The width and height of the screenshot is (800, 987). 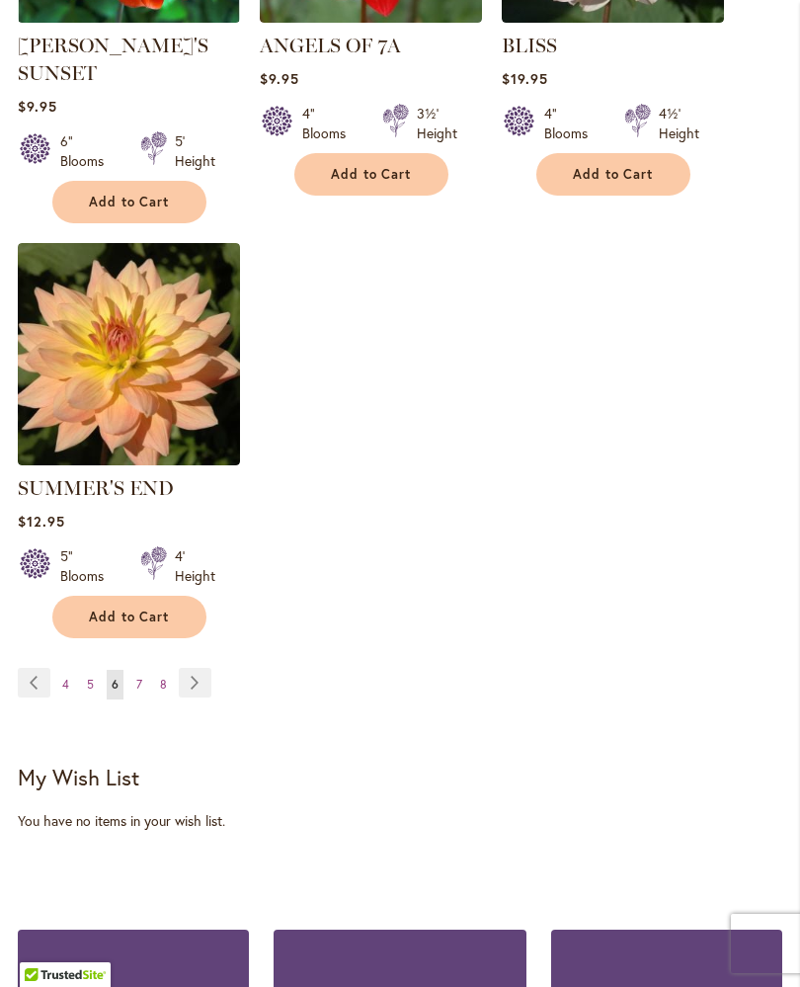 I want to click on div: 6" Blooms, so click(x=88, y=151).